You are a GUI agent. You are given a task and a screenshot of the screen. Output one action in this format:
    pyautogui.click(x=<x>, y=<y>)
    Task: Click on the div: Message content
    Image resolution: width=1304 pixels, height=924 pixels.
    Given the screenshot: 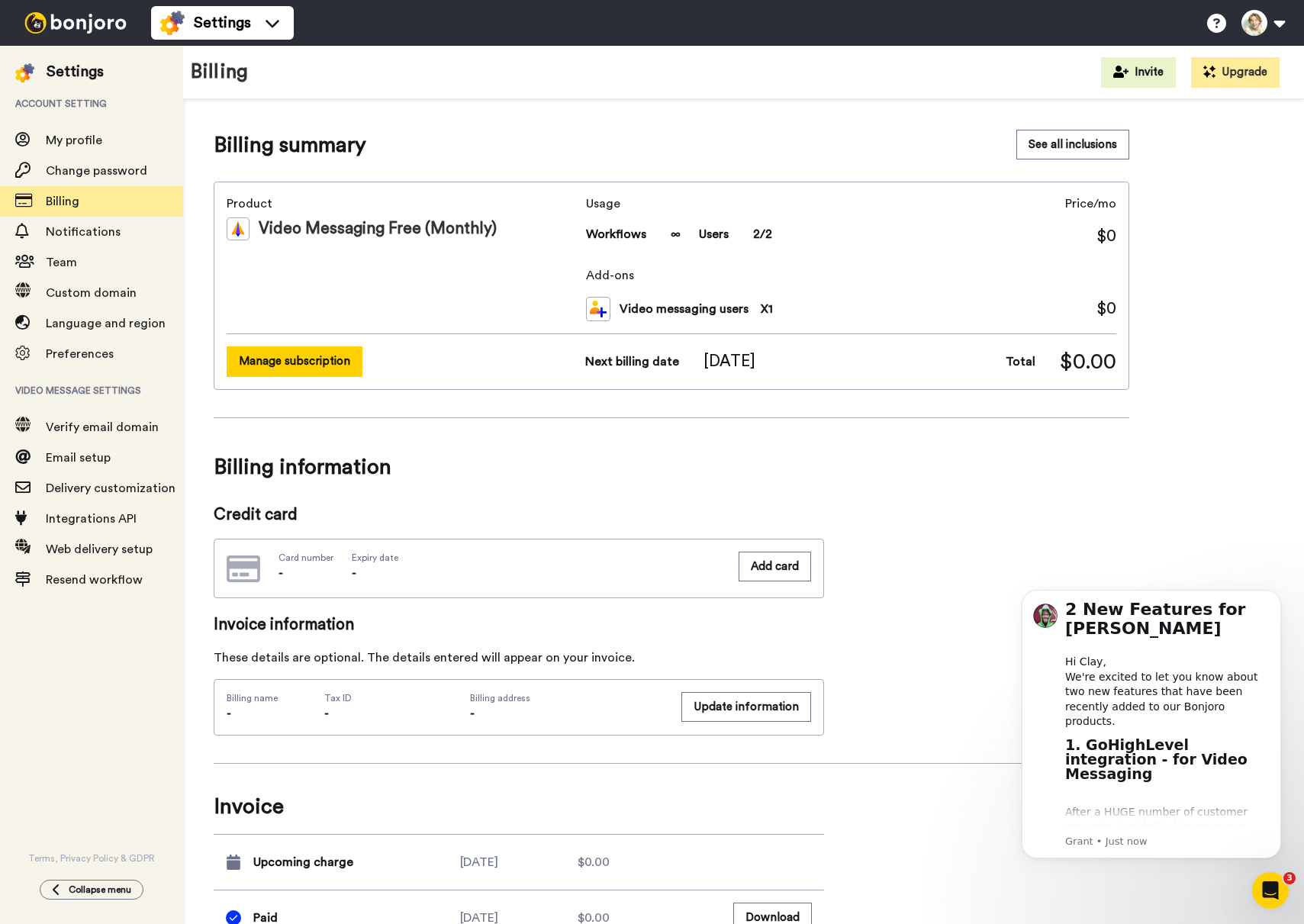 What is the action you would take?
    pyautogui.click(x=169, y=147)
    